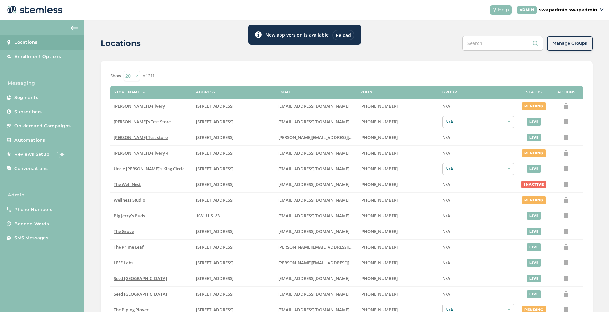 Image resolution: width=609 pixels, height=312 pixels. What do you see at coordinates (208, 216) in the screenshot?
I see `span: 1081 U.S. 83` at bounding box center [208, 216].